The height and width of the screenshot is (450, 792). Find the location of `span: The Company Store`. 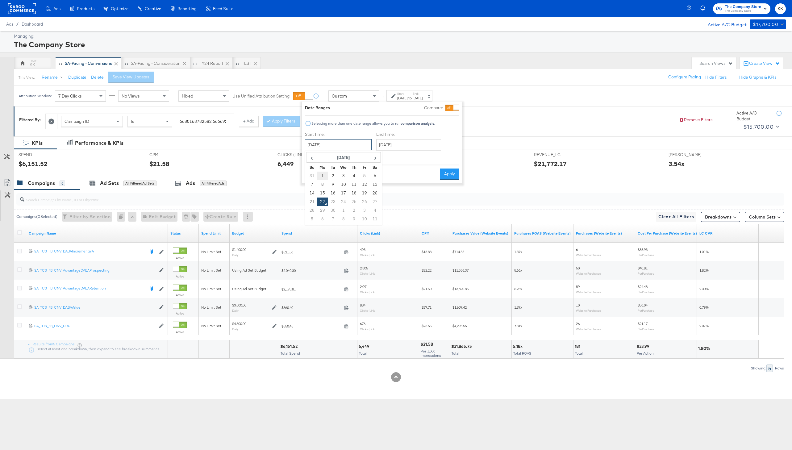

span: The Company Store is located at coordinates (743, 7).